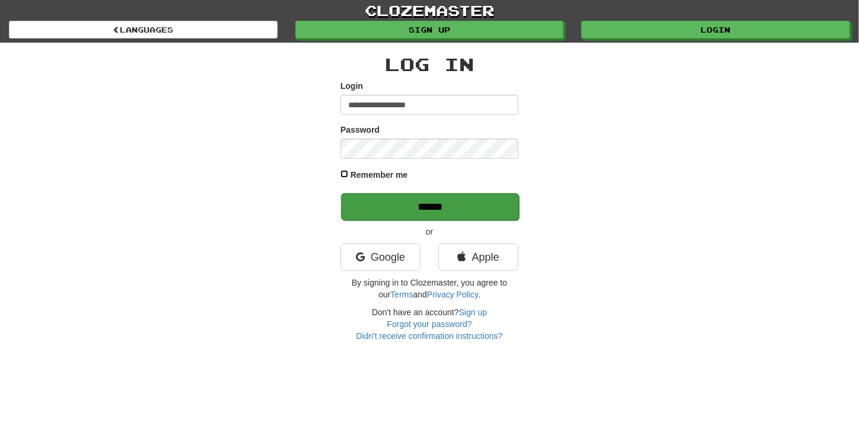 Image resolution: width=859 pixels, height=442 pixels. I want to click on label: Remember me, so click(379, 175).